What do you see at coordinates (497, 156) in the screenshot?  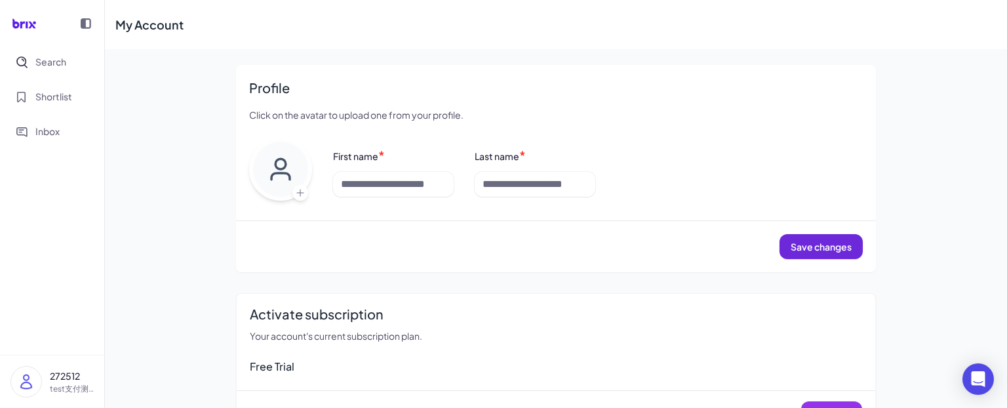 I see `label: Last name` at bounding box center [497, 156].